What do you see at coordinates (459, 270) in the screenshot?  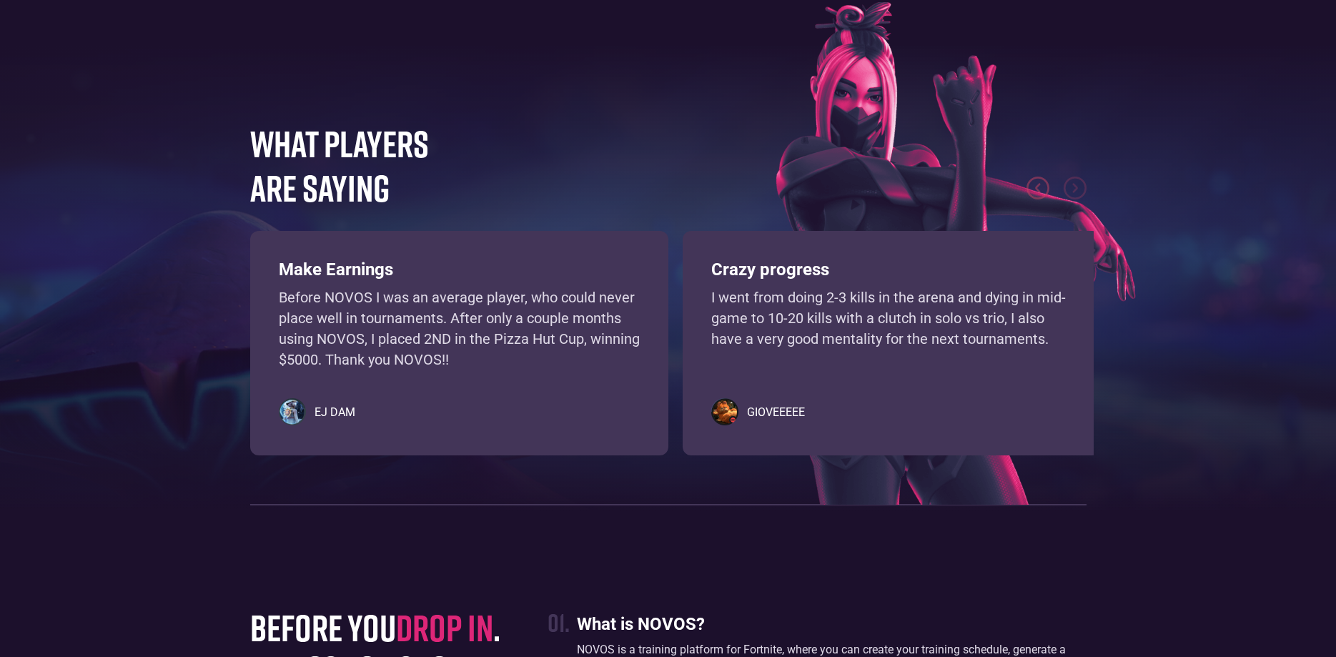 I see `h3: Make Earnings` at bounding box center [459, 270].